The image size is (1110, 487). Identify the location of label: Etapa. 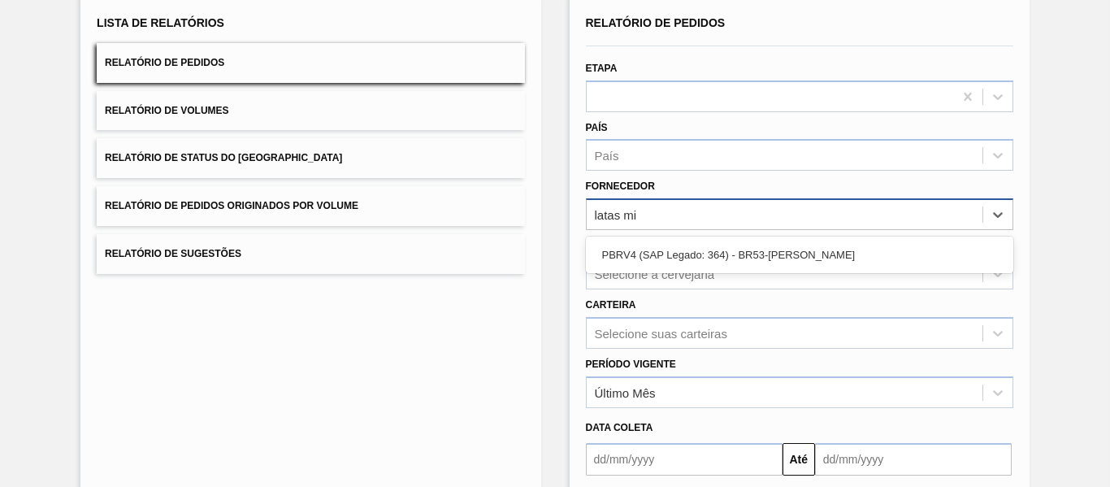
(601, 68).